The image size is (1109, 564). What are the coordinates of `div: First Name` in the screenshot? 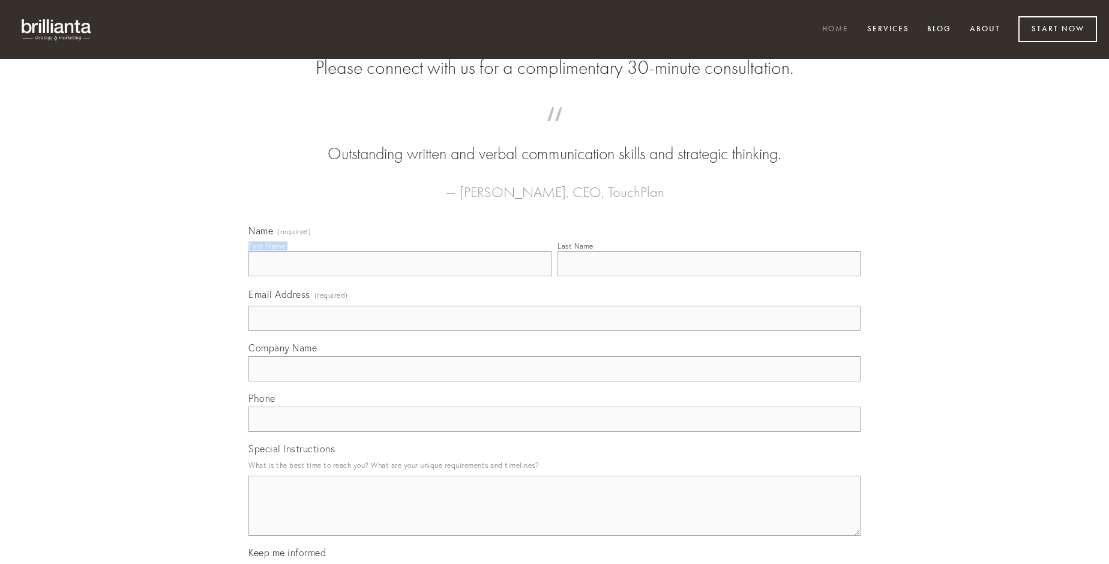 It's located at (267, 246).